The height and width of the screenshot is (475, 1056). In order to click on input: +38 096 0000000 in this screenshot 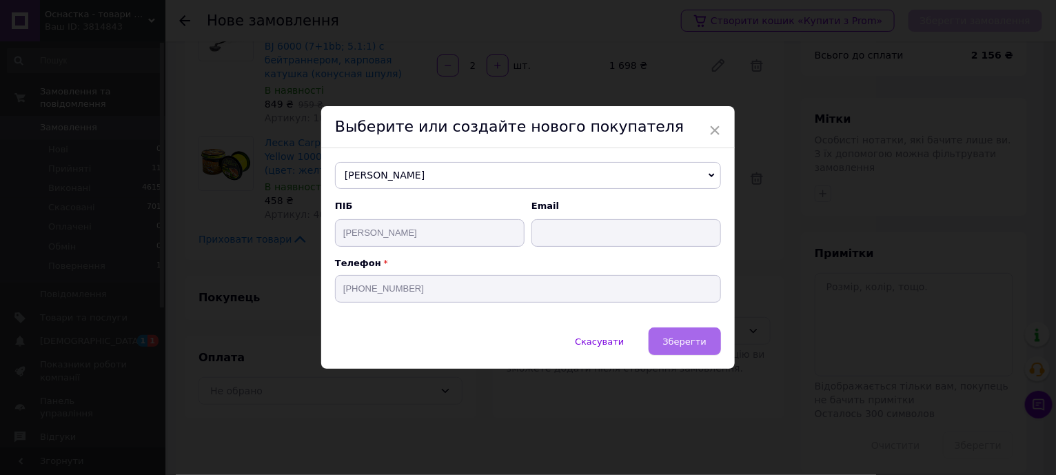, I will do `click(528, 289)`.